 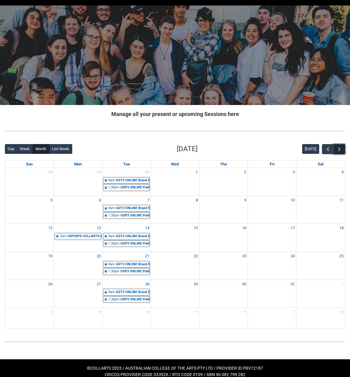 What do you see at coordinates (126, 210) in the screenshot?
I see `td: Go to October 7, 2025` at bounding box center [126, 210].